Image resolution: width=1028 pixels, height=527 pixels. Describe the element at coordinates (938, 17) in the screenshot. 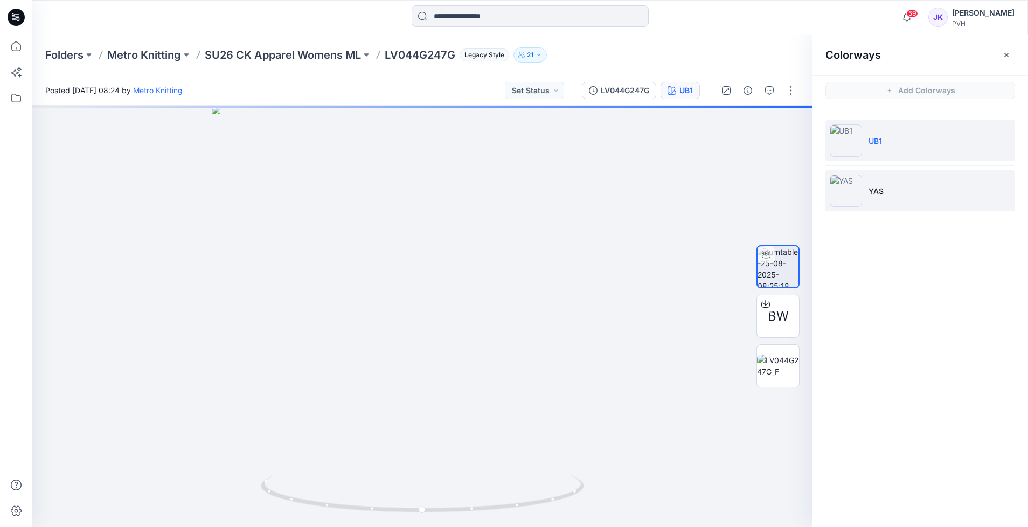

I see `div: JK` at that location.